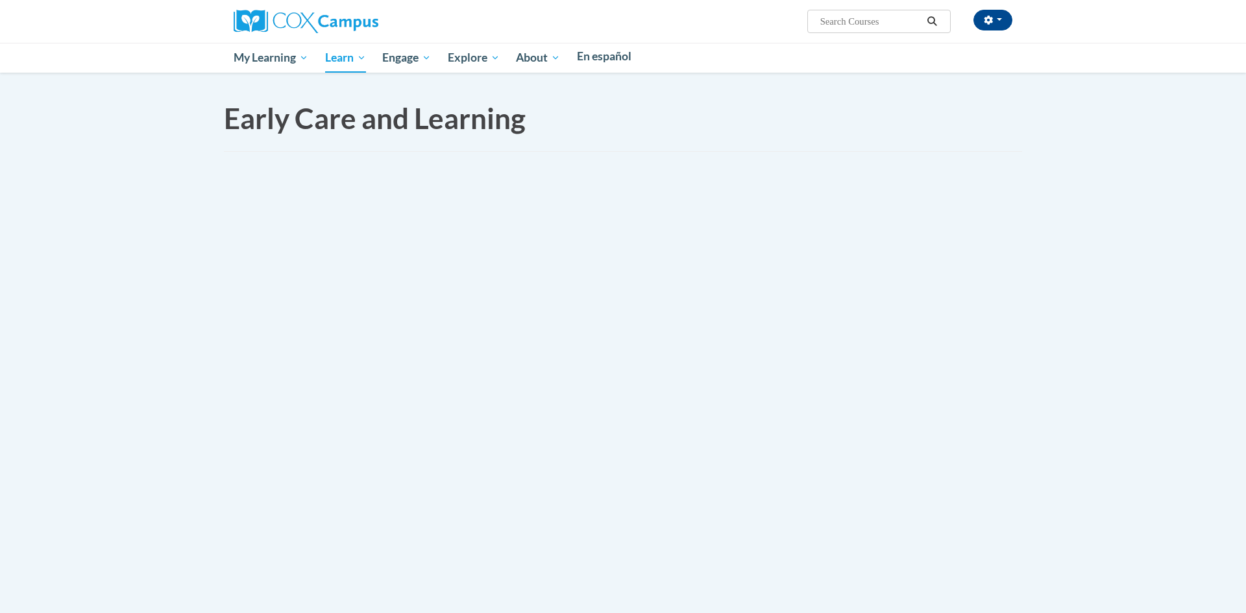 The image size is (1246, 613). Describe the element at coordinates (306, 20) in the screenshot. I see `a: Cox Campus` at that location.